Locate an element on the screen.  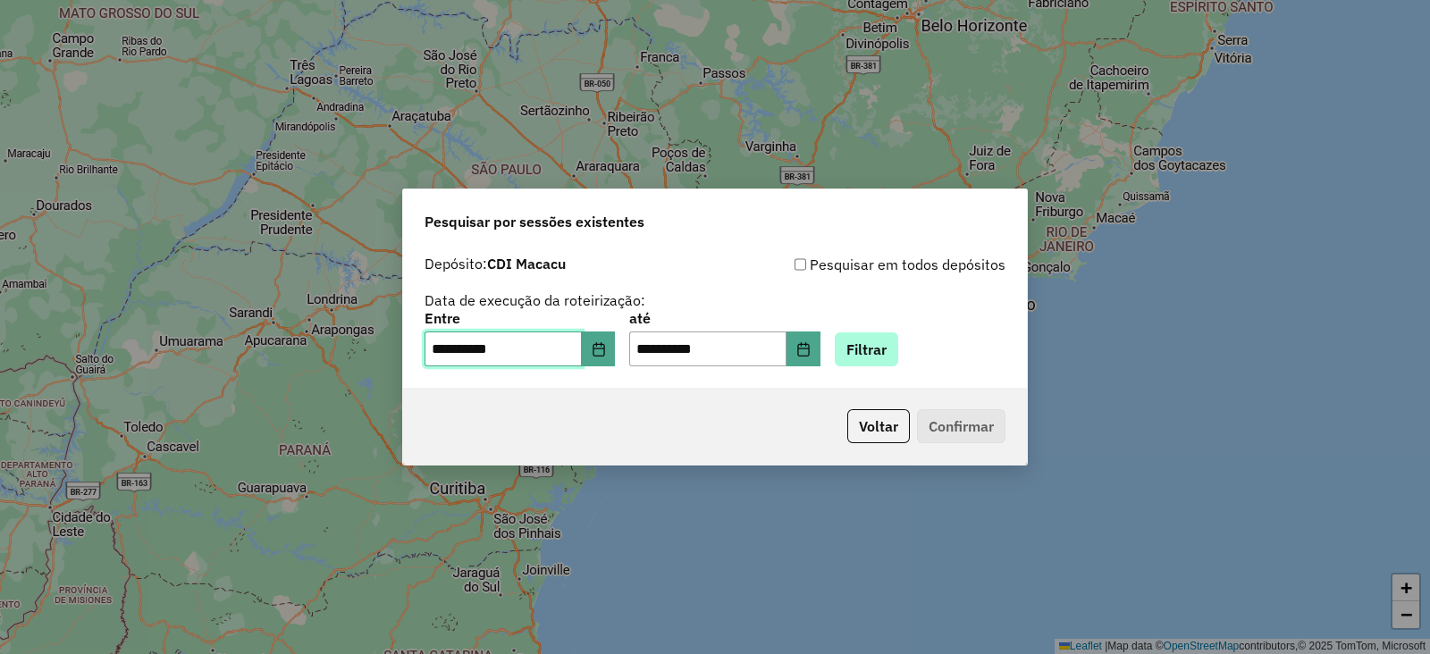
label: até is located at coordinates (724, 318).